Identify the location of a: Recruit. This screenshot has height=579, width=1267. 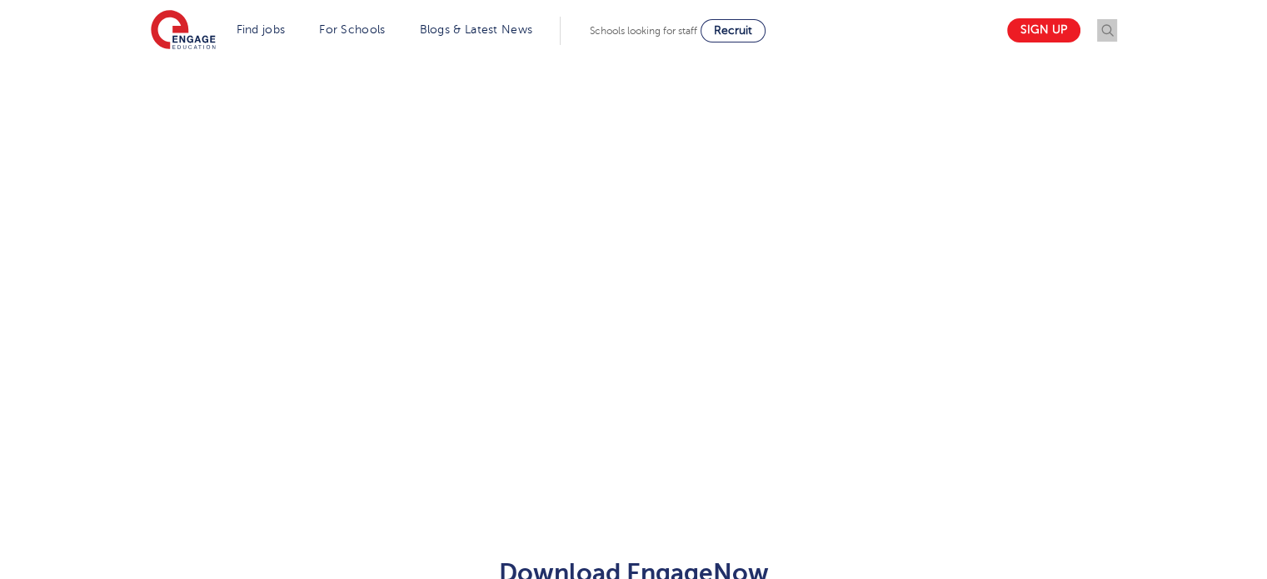
(733, 31).